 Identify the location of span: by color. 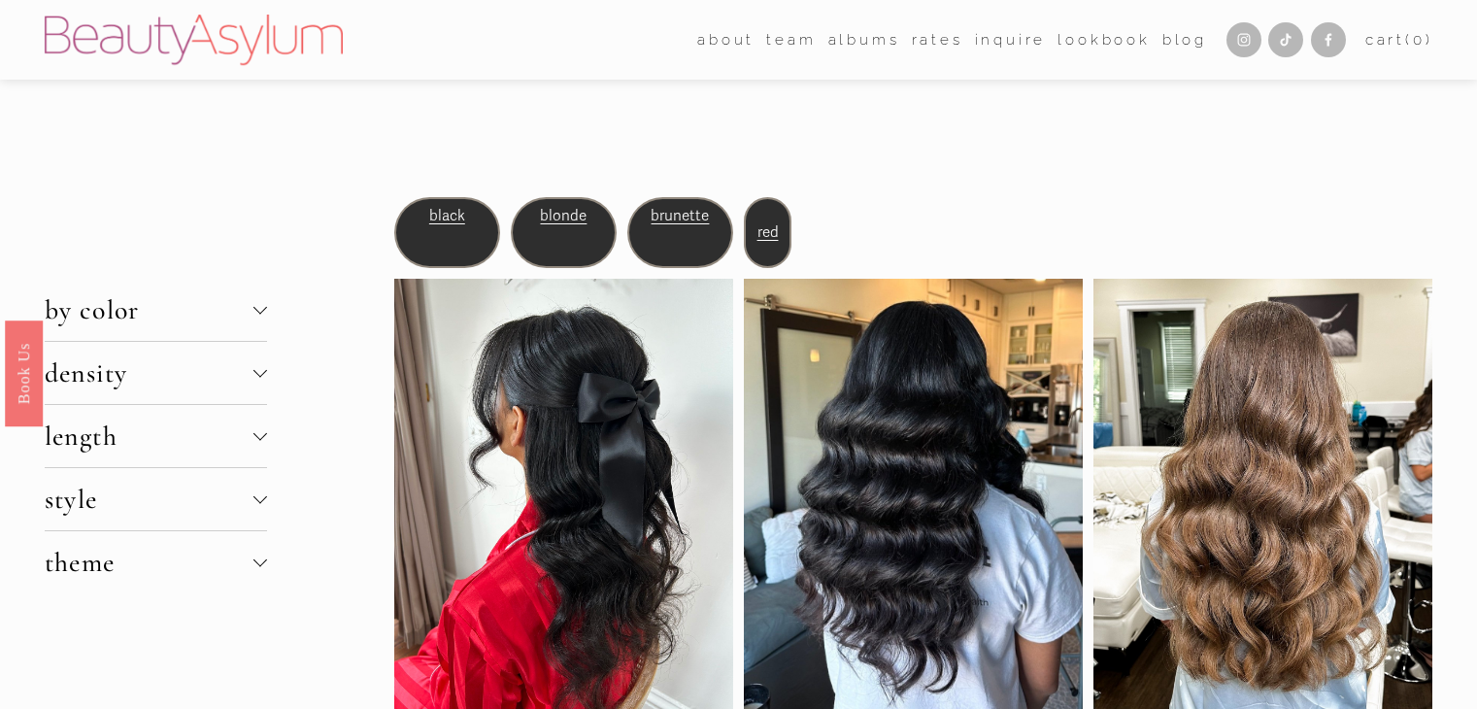
(149, 310).